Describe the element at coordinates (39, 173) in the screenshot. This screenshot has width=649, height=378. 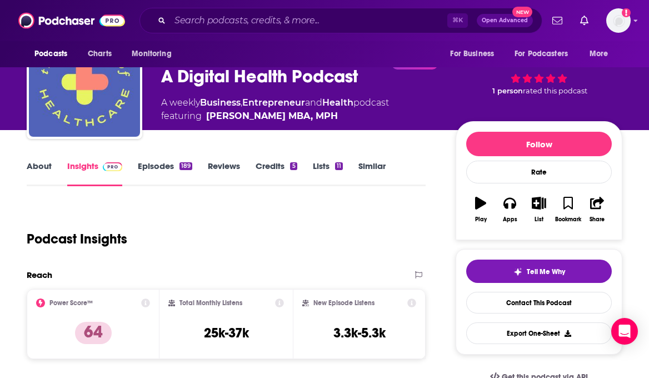
I see `a: About` at that location.